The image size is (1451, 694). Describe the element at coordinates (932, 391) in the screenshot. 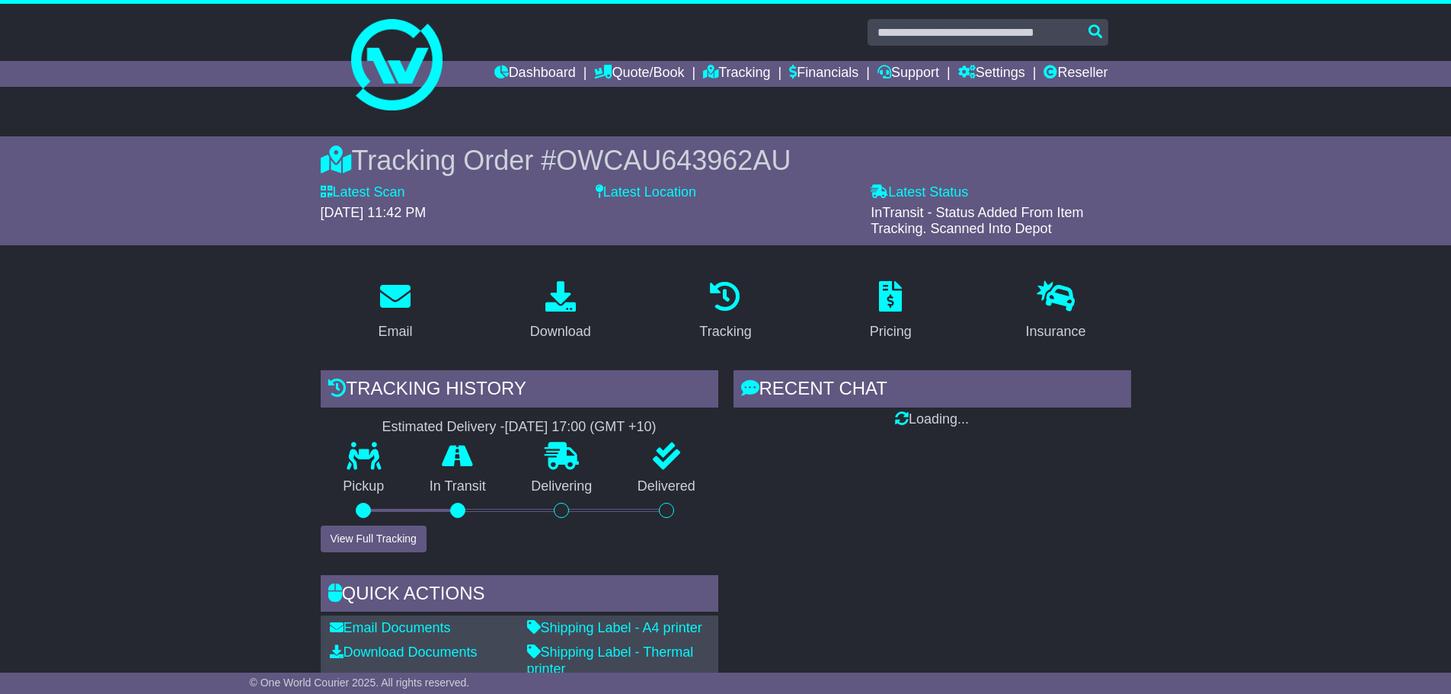

I see `div: RECENT CHAT` at that location.